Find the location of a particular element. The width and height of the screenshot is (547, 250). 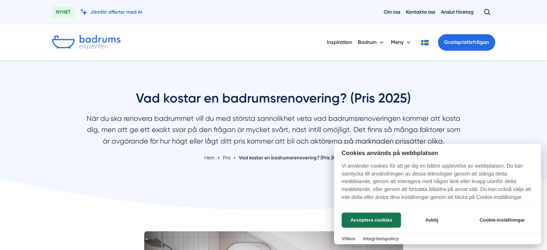

h2: Cookies används på webbplatsen is located at coordinates (438, 153).